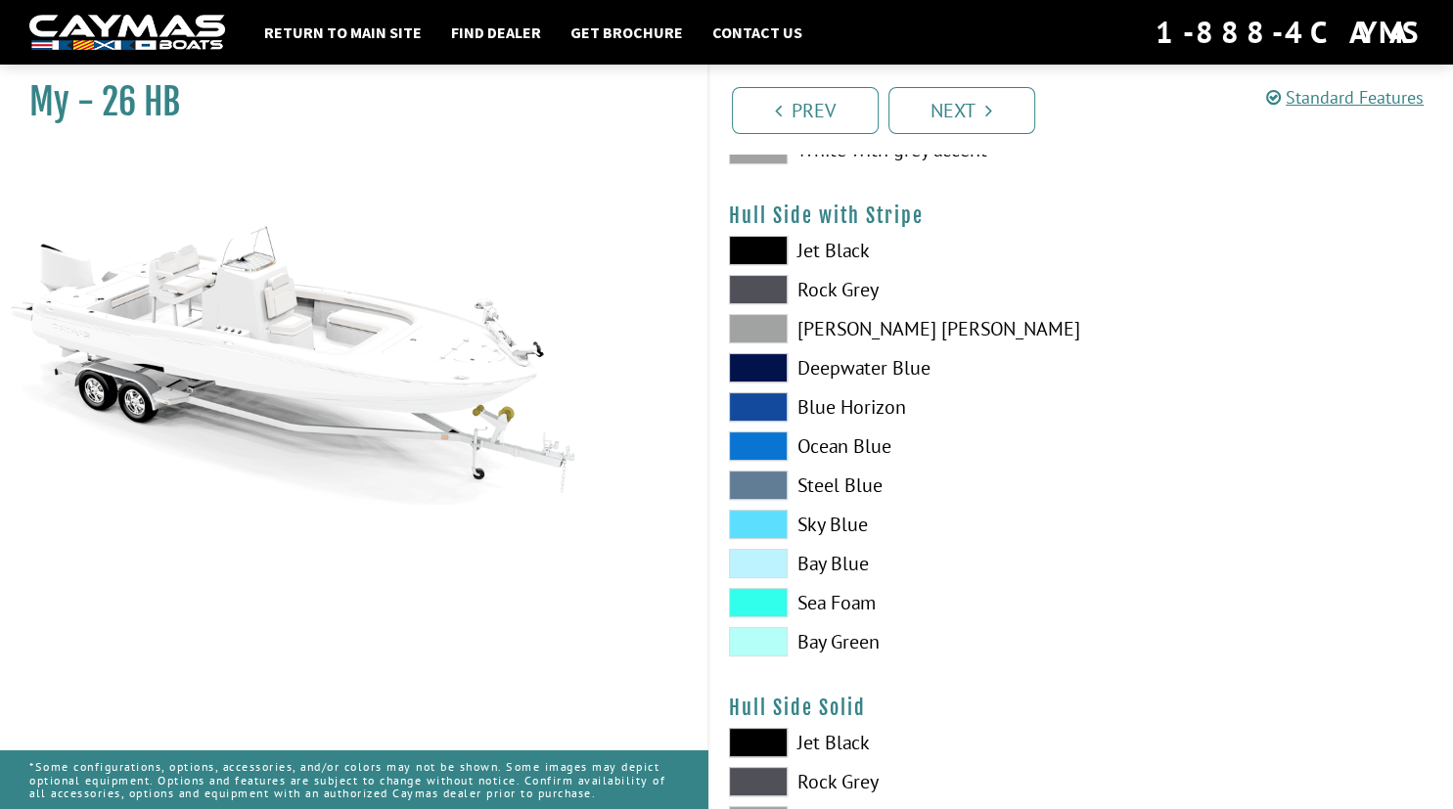 Image resolution: width=1453 pixels, height=809 pixels. What do you see at coordinates (962, 111) in the screenshot?
I see `a: Next` at bounding box center [962, 111].